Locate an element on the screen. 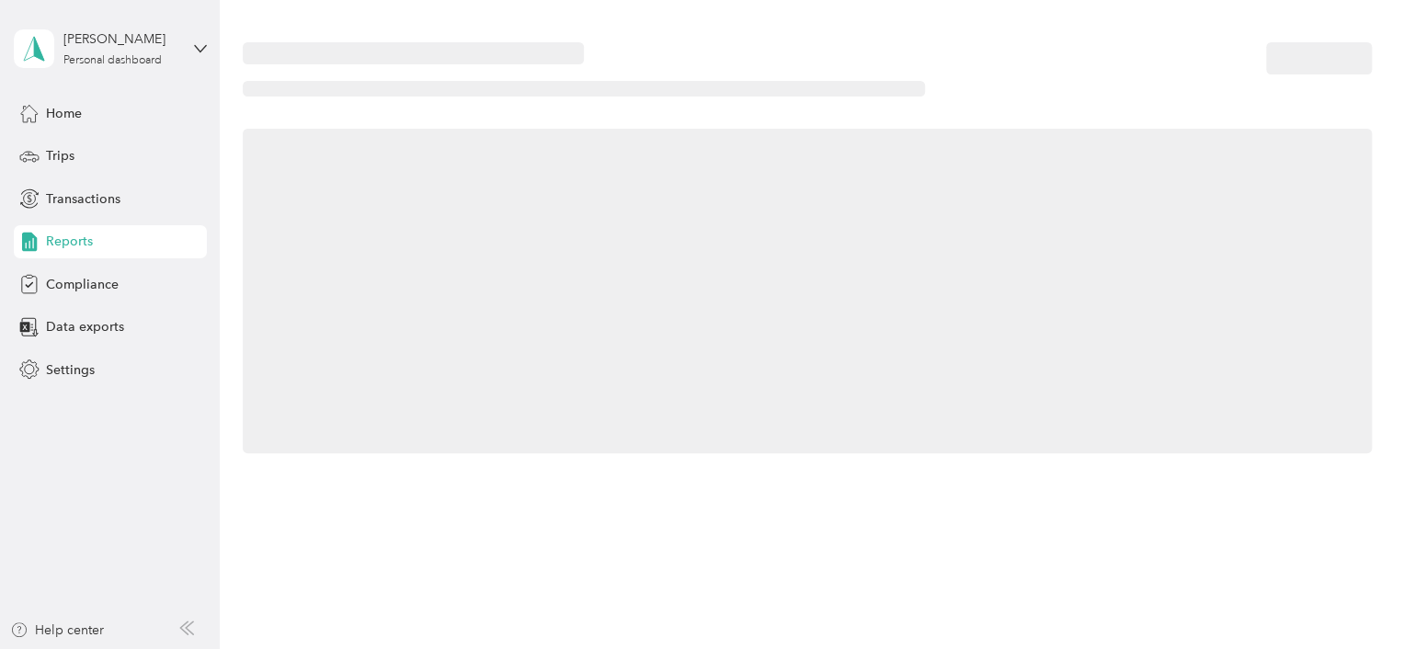 The width and height of the screenshot is (1403, 649). div: Help center is located at coordinates (57, 630).